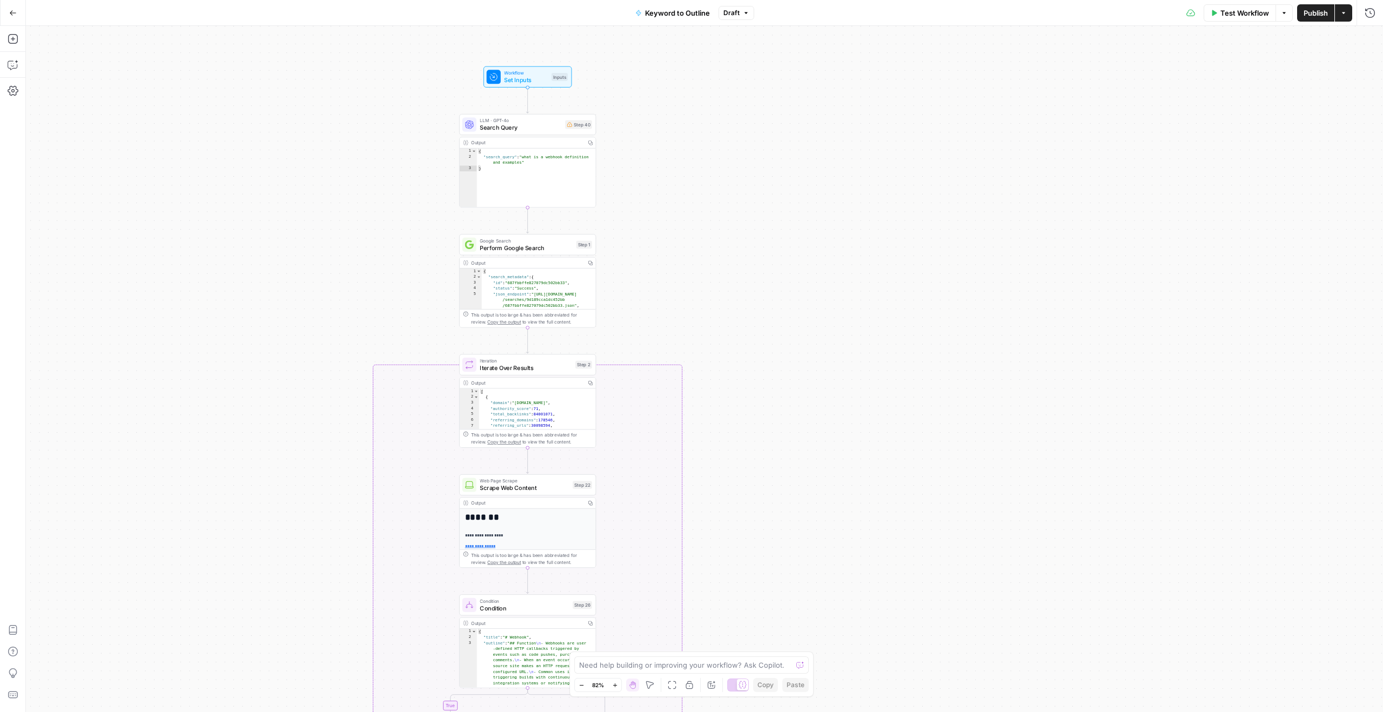 The height and width of the screenshot is (712, 1383). What do you see at coordinates (474, 632) in the screenshot?
I see `span: Toggle code folding, rows 1 through 4` at bounding box center [474, 632].